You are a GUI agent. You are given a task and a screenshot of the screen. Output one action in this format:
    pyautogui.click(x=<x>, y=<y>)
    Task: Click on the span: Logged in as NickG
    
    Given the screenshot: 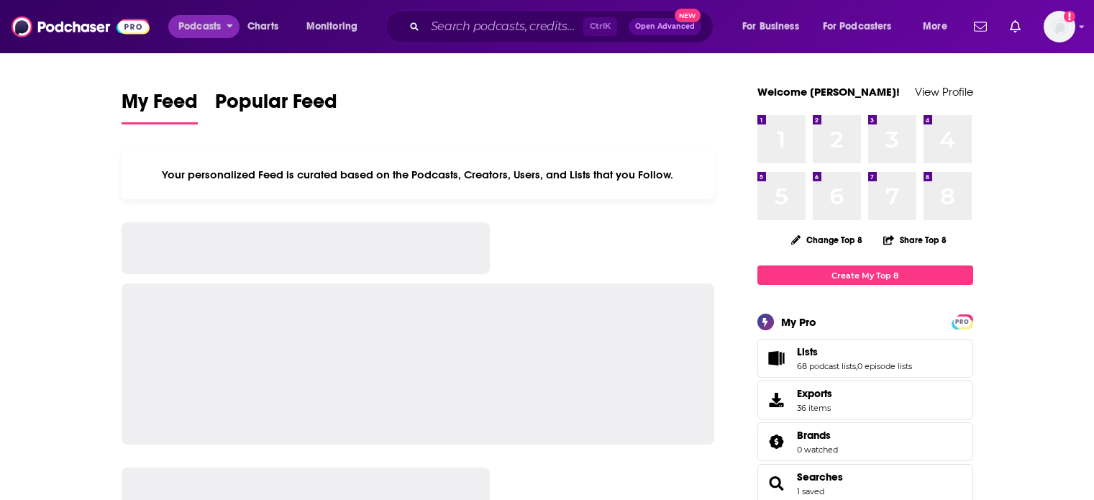 What is the action you would take?
    pyautogui.click(x=1059, y=27)
    